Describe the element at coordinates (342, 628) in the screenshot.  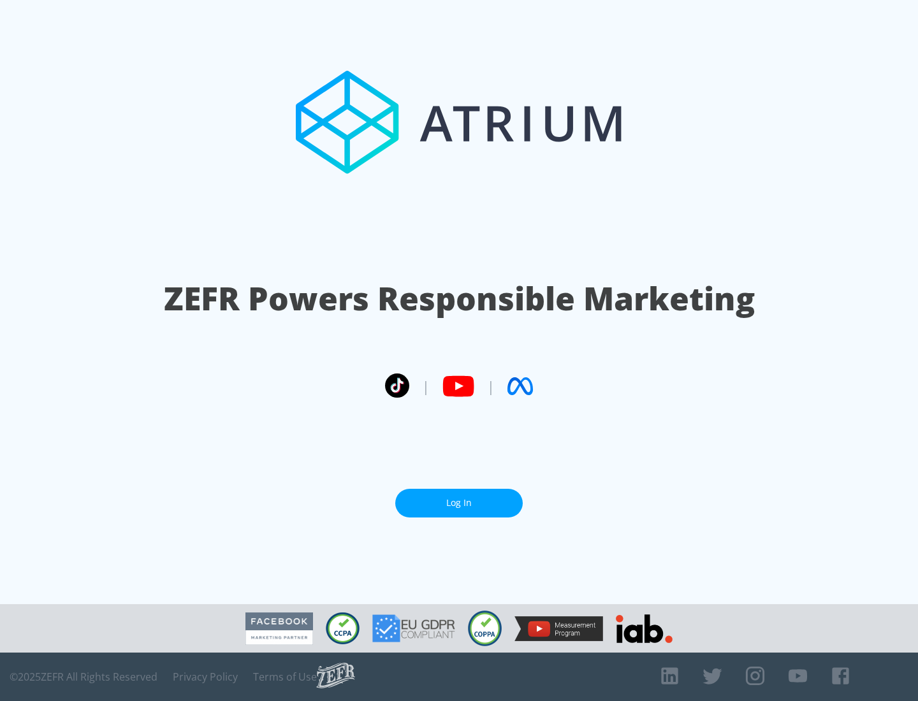
I see `img: CCPA Compliant` at that location.